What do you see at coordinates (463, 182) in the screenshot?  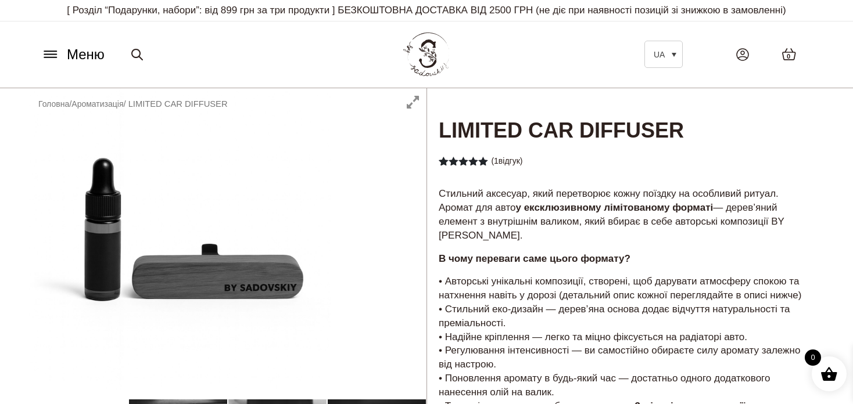 I see `span: Рейтинг з 5 на основі опитування покупця` at bounding box center [463, 182].